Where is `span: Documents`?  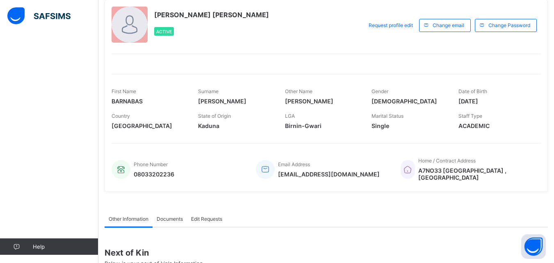 span: Documents is located at coordinates (170, 219).